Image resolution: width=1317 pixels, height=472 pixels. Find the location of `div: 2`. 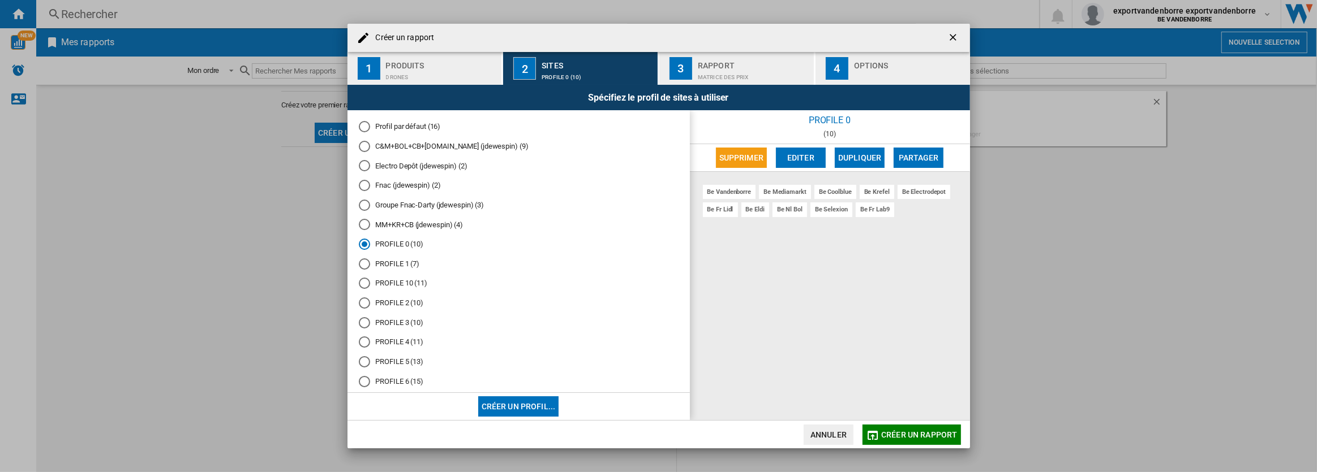

div: 2 is located at coordinates (525, 68).